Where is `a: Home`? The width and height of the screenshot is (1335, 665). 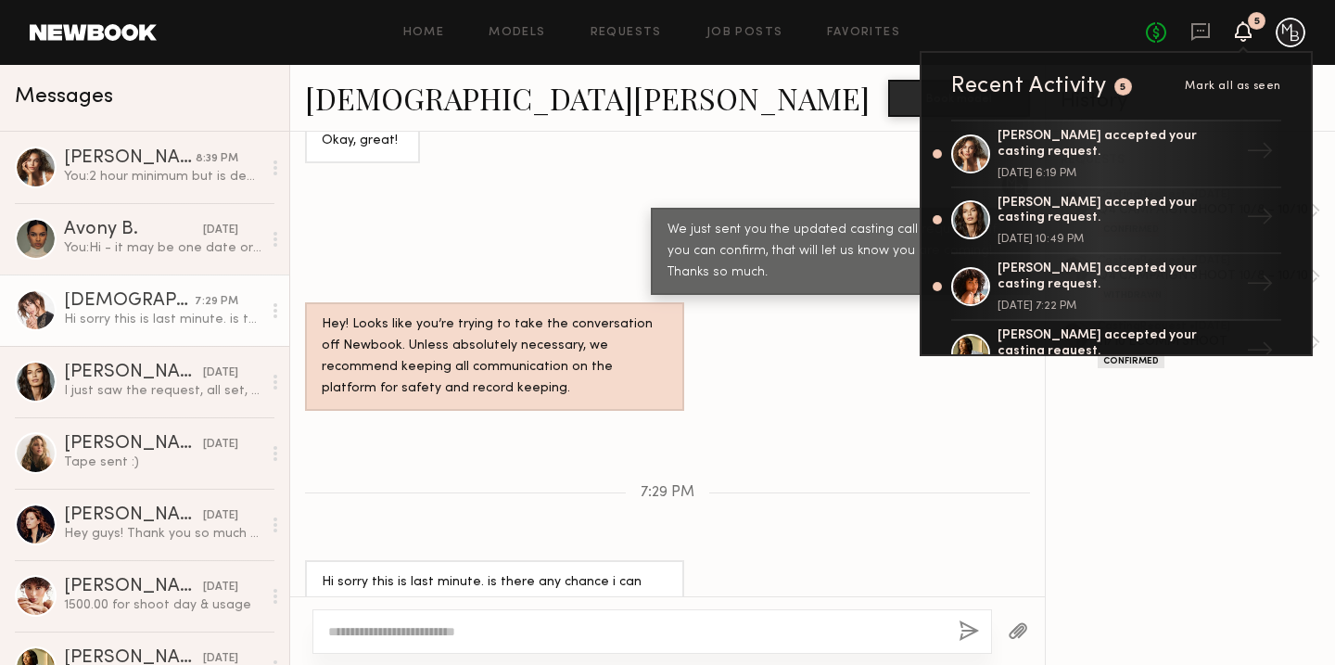 a: Home is located at coordinates (424, 32).